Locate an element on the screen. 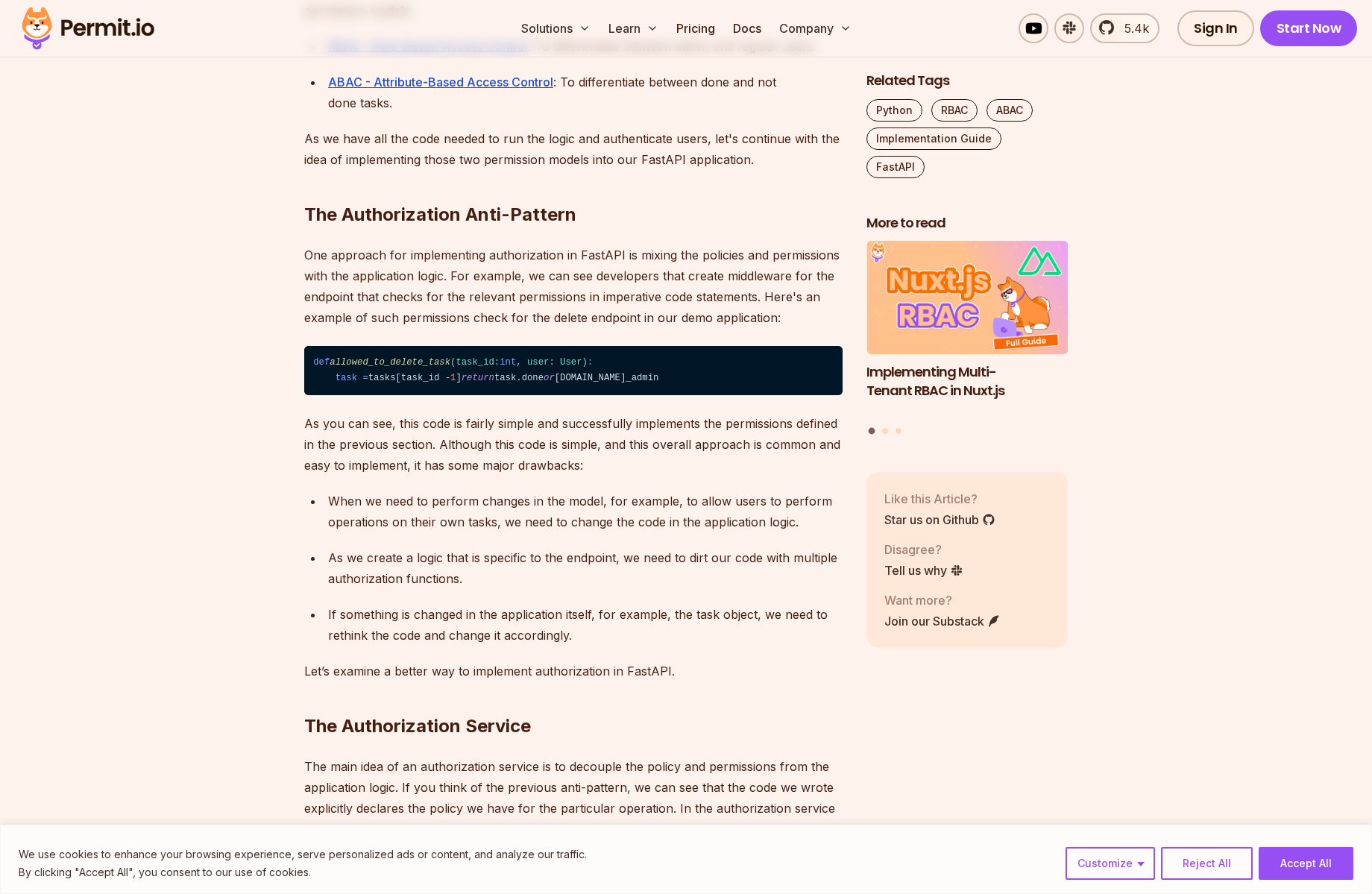  img: Permit logo is located at coordinates (88, 28).